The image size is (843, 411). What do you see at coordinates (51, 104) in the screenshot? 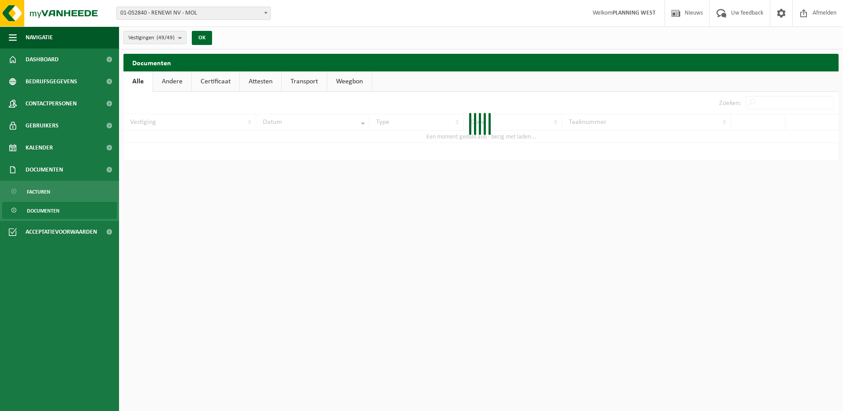
I see `span: Contactpersonen` at bounding box center [51, 104].